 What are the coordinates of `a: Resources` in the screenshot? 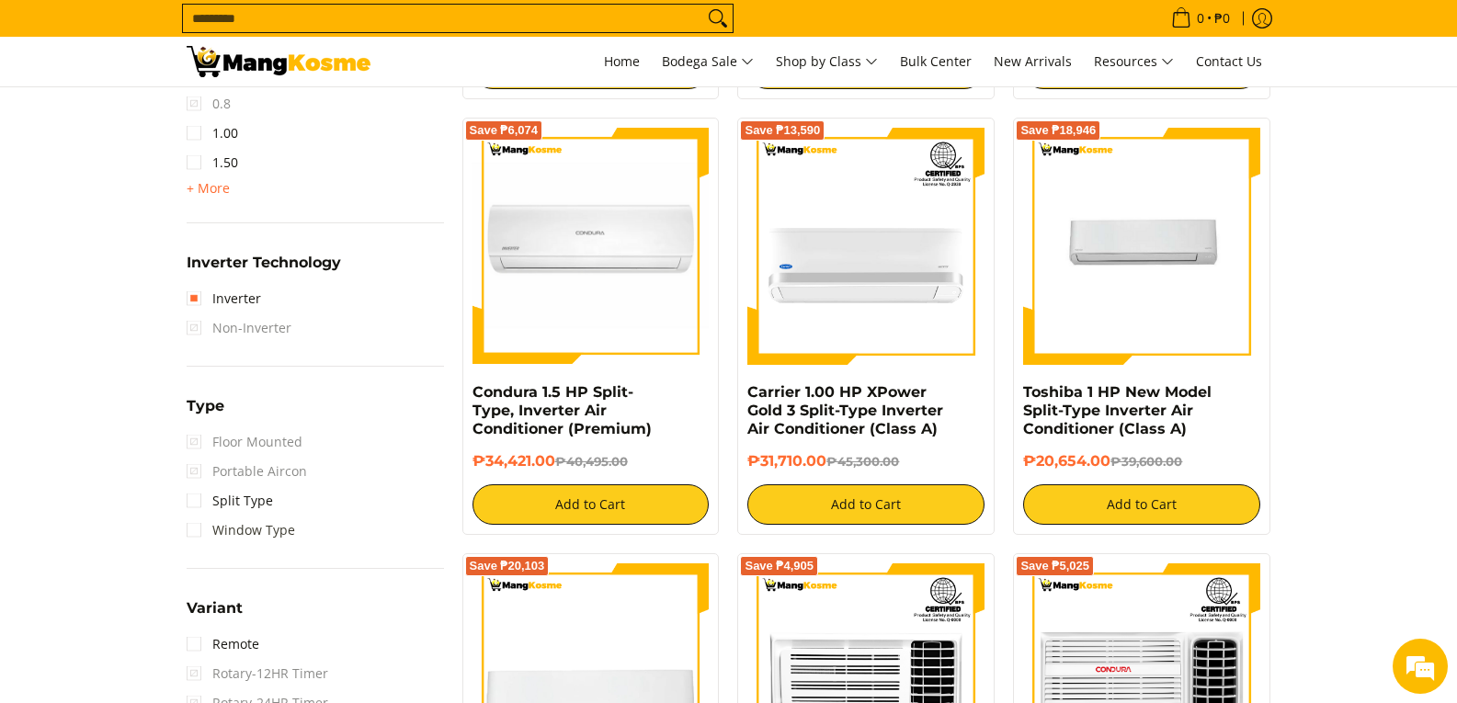 It's located at (1133, 62).